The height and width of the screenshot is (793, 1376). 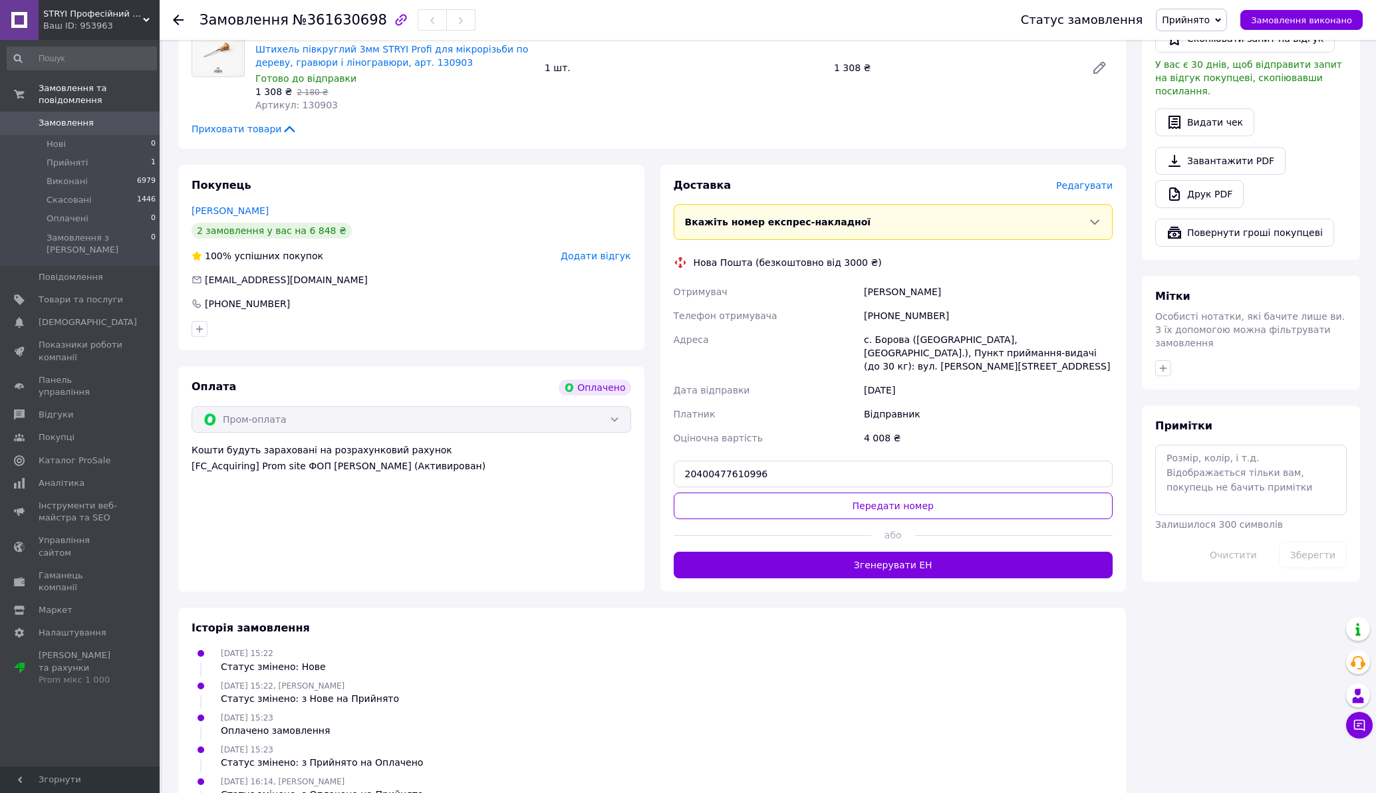 I want to click on span: Особисті нотатки, які бачите лише ви. З їх допомогою можна фільтрувати замовлення, so click(x=1249, y=330).